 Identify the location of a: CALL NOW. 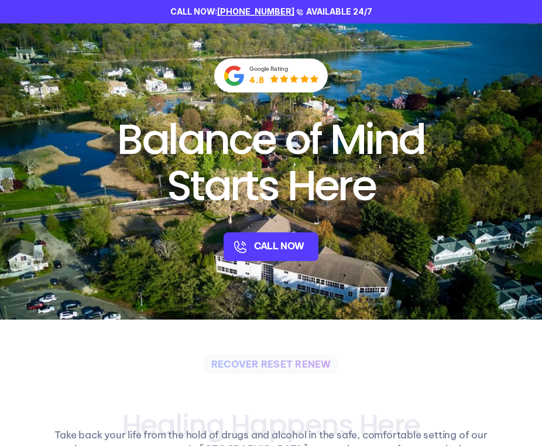
(271, 247).